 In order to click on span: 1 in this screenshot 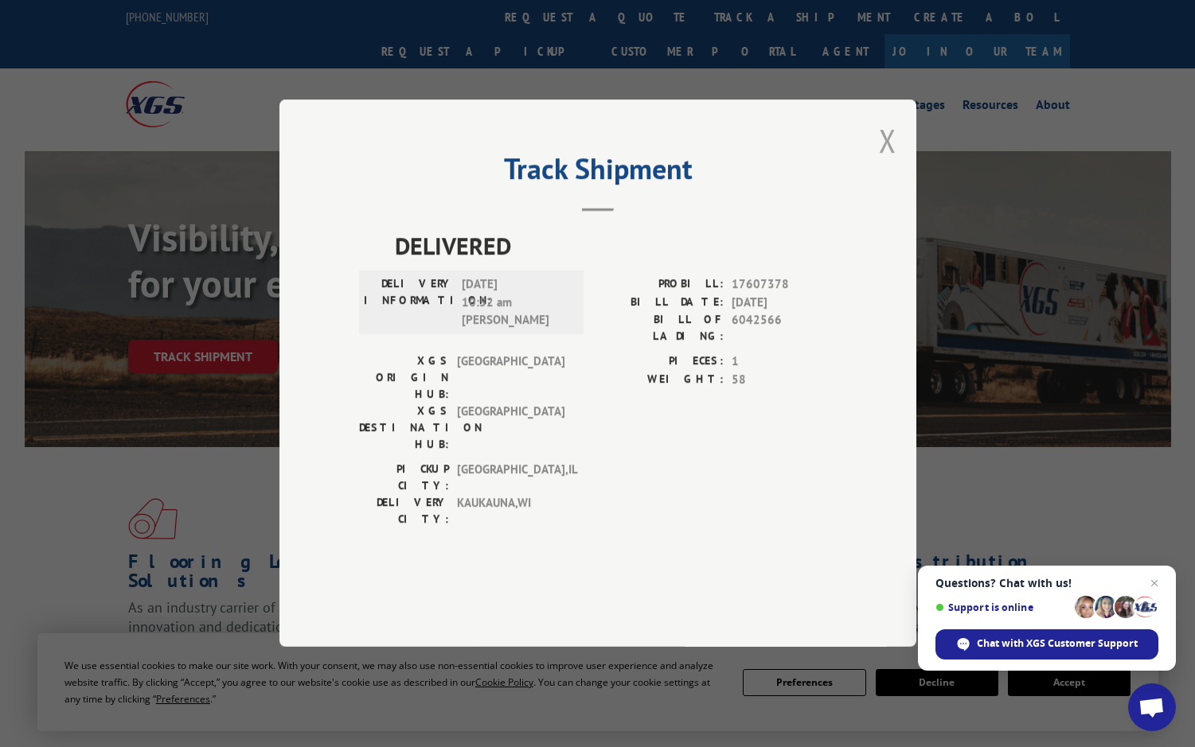, I will do `click(784, 362)`.